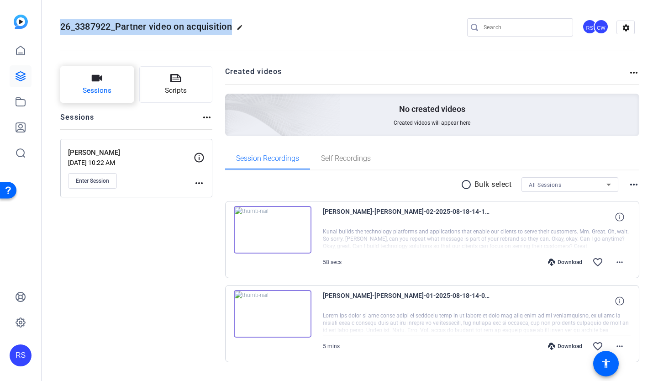  Describe the element at coordinates (92, 181) in the screenshot. I see `span: Enter Session` at that location.